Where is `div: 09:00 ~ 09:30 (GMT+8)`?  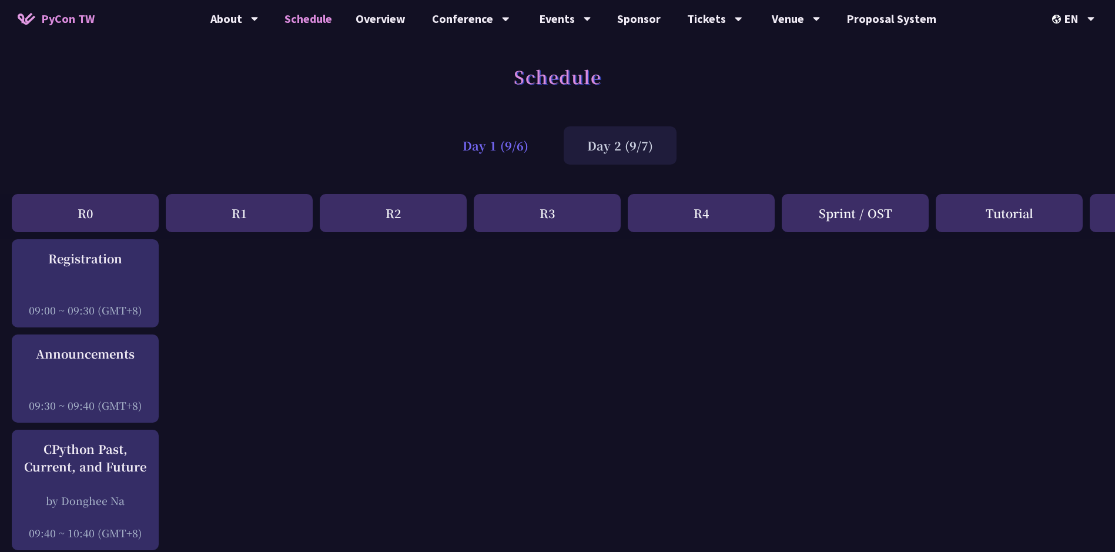
div: 09:00 ~ 09:30 (GMT+8) is located at coordinates (85, 310).